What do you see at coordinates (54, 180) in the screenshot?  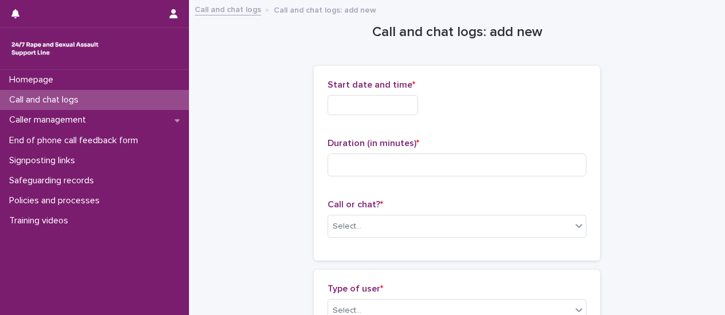 I see `p: Safeguarding records` at bounding box center [54, 180].